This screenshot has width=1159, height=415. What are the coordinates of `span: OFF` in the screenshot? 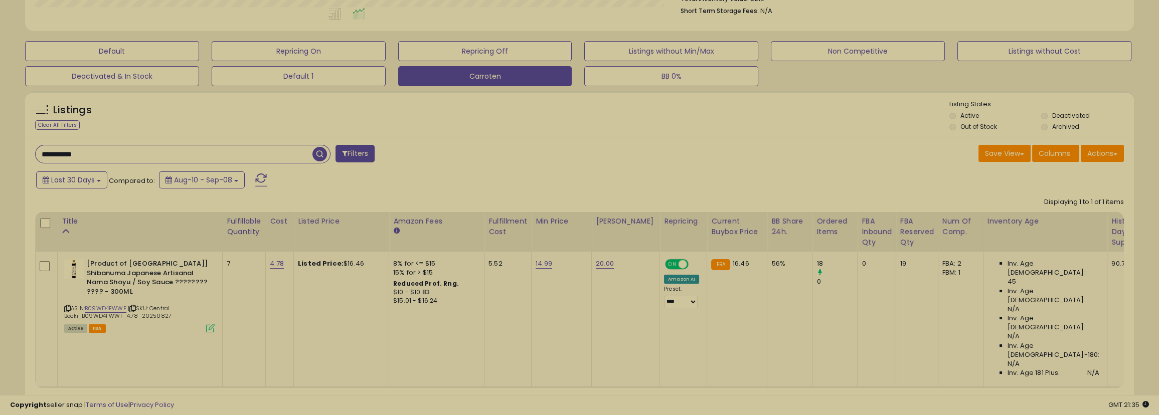 It's located at (695, 264).